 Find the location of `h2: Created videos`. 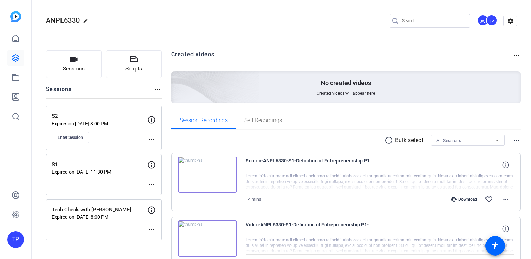

h2: Created videos is located at coordinates (342, 57).